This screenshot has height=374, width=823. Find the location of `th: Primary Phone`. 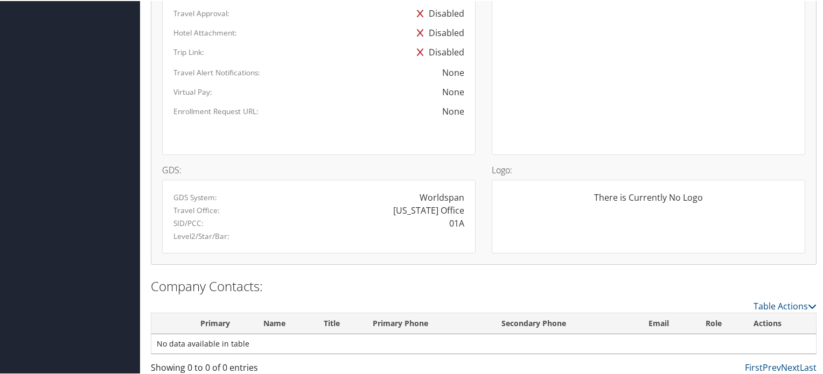

th: Primary Phone is located at coordinates (427, 323).